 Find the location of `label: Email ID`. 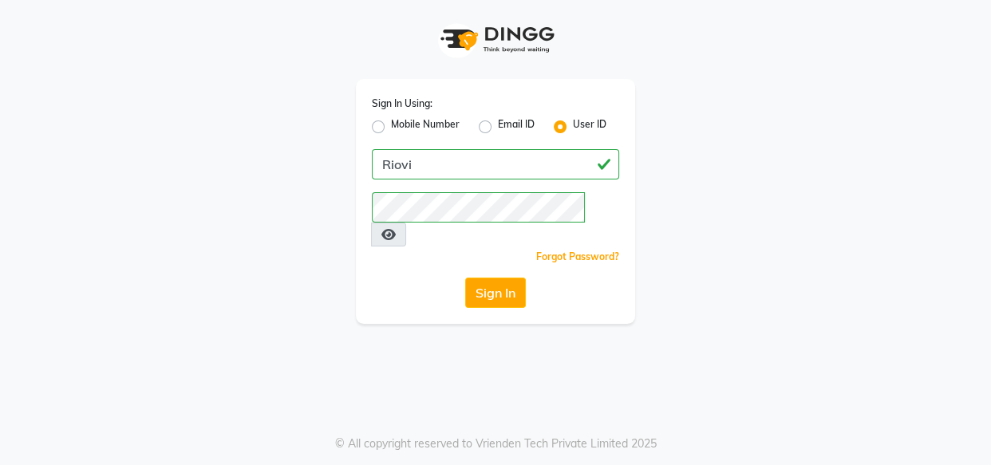

label: Email ID is located at coordinates (516, 127).